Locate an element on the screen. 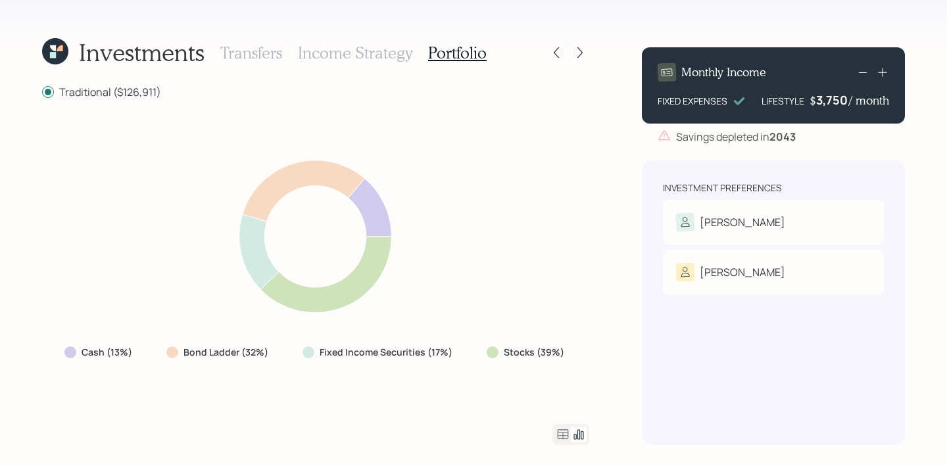  label: Bond Ladder (32%) is located at coordinates (225, 352).